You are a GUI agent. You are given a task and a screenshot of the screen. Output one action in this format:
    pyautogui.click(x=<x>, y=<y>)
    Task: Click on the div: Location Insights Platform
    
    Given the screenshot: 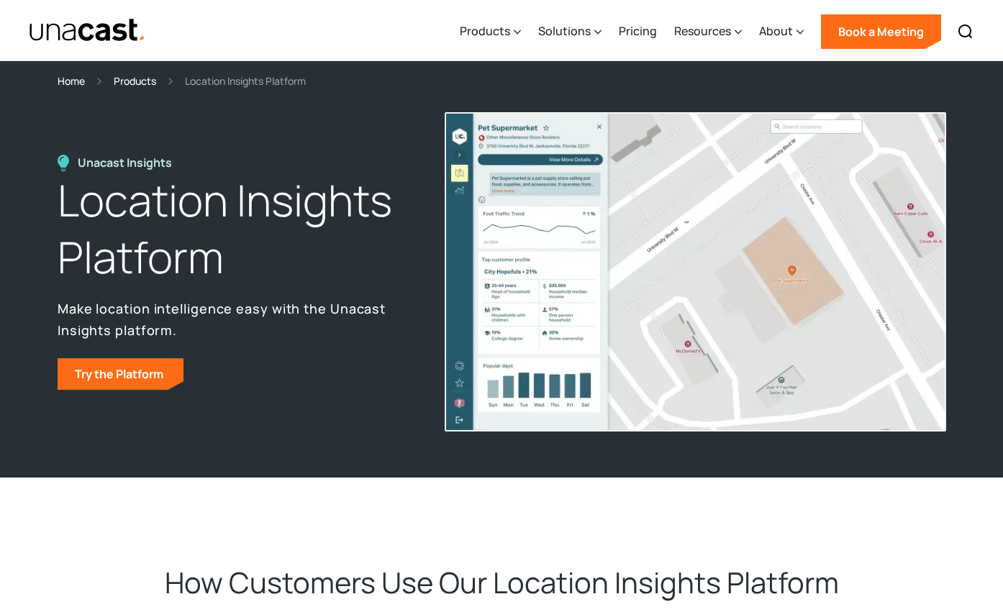 What is the action you would take?
    pyautogui.click(x=245, y=81)
    